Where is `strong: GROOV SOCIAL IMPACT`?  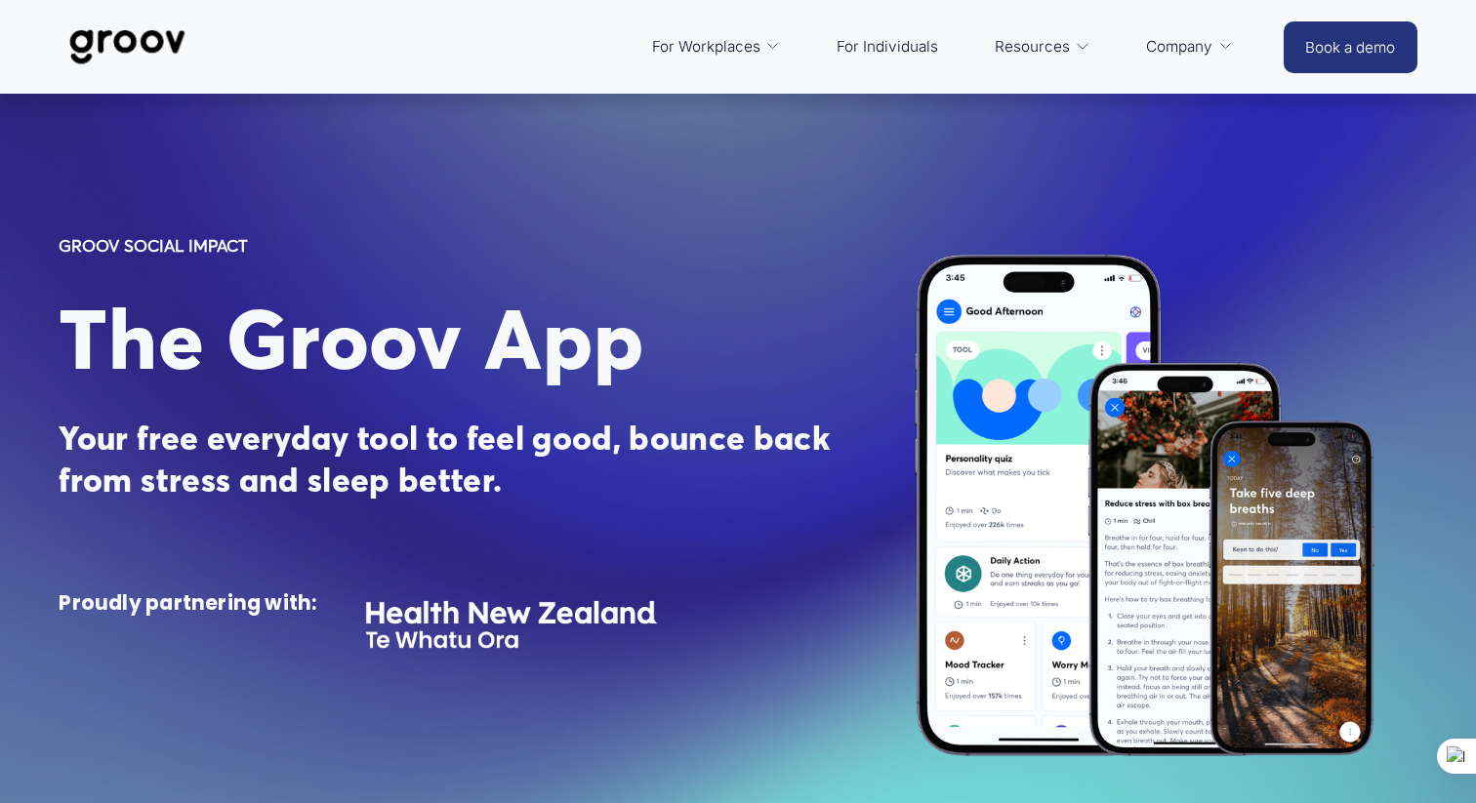 strong: GROOV SOCIAL IMPACT is located at coordinates (153, 245).